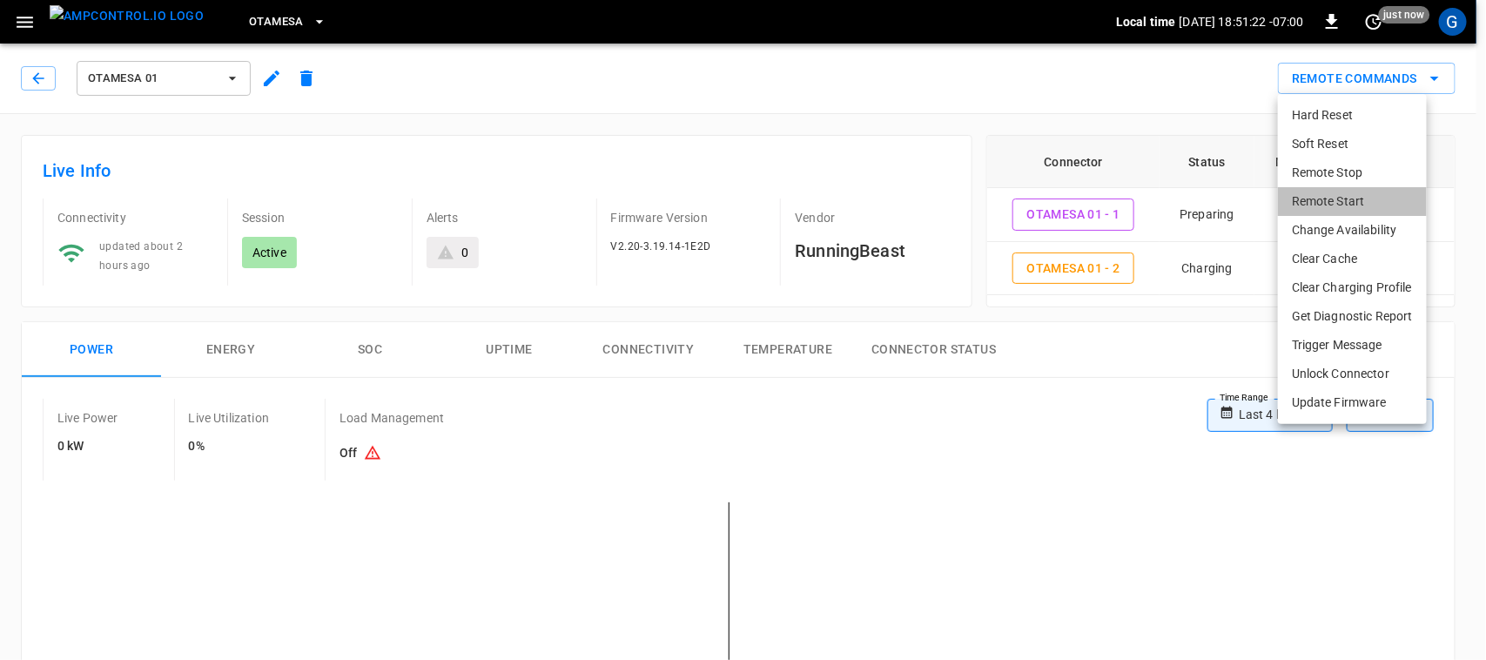 The height and width of the screenshot is (660, 1486). What do you see at coordinates (1352, 316) in the screenshot?
I see `li: Get Diagnostic Report` at bounding box center [1352, 316].